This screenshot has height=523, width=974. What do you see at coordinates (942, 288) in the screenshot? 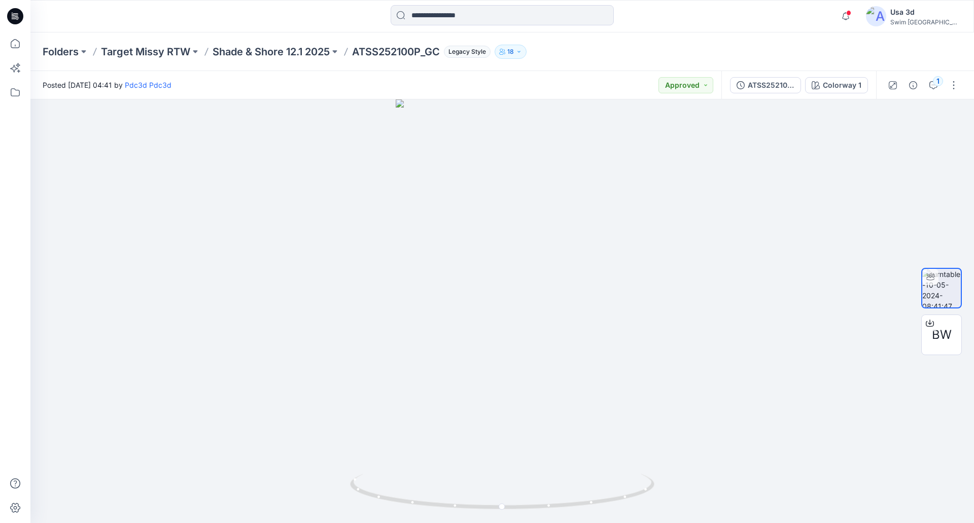
I see `img: turntable-10-05-2024-08:41:47` at bounding box center [942, 288].